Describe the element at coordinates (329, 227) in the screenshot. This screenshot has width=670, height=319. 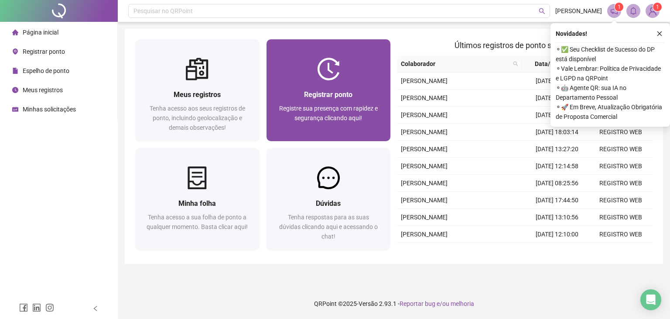
I see `span: Tenha respostas para as suas dúvidas clicando aqui e acessando o chat!` at that location.